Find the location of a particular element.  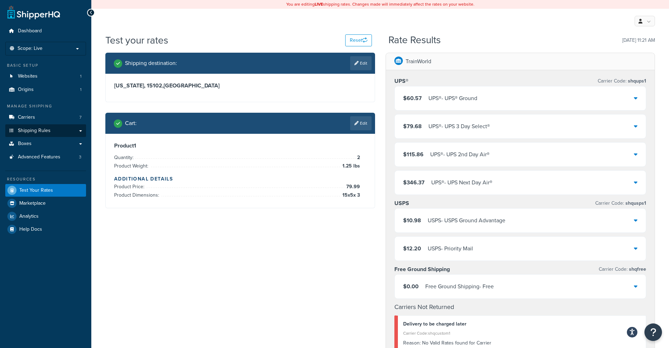

h3: USPS is located at coordinates (402, 203).